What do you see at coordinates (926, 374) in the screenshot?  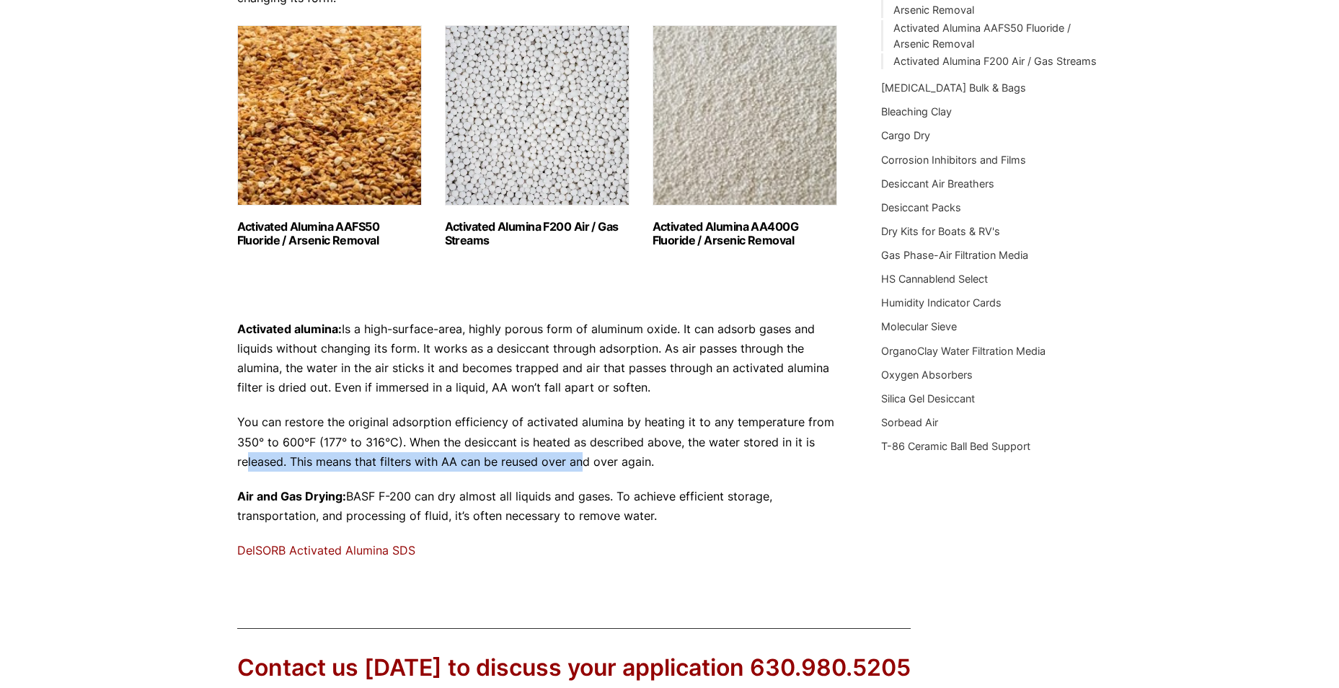 I see `a: Oxygen Absorbers` at bounding box center [926, 374].